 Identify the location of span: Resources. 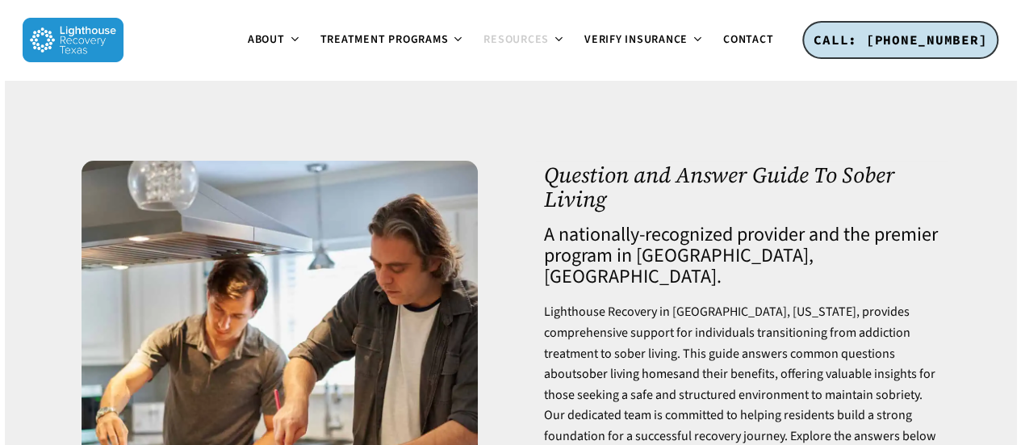
(516, 40).